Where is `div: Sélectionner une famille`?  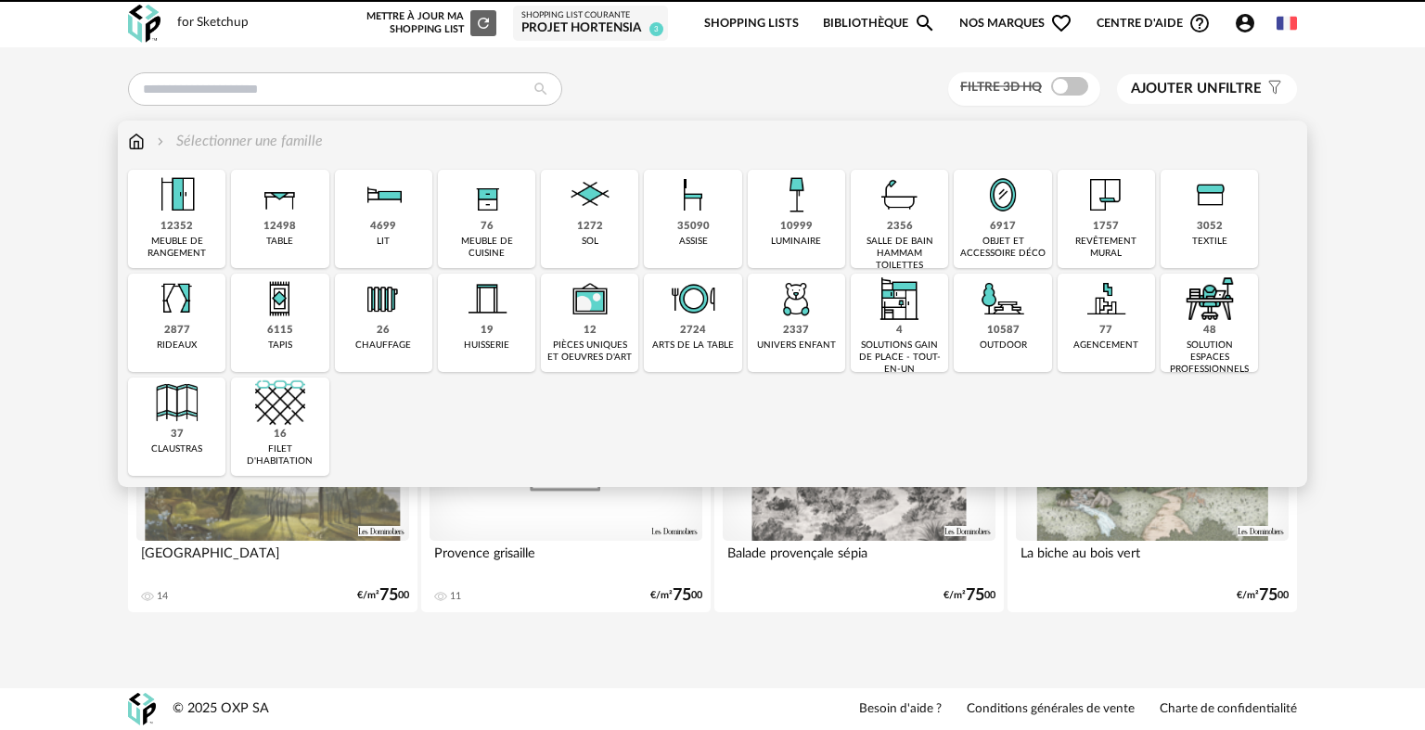
div: Sélectionner une famille is located at coordinates (237, 141).